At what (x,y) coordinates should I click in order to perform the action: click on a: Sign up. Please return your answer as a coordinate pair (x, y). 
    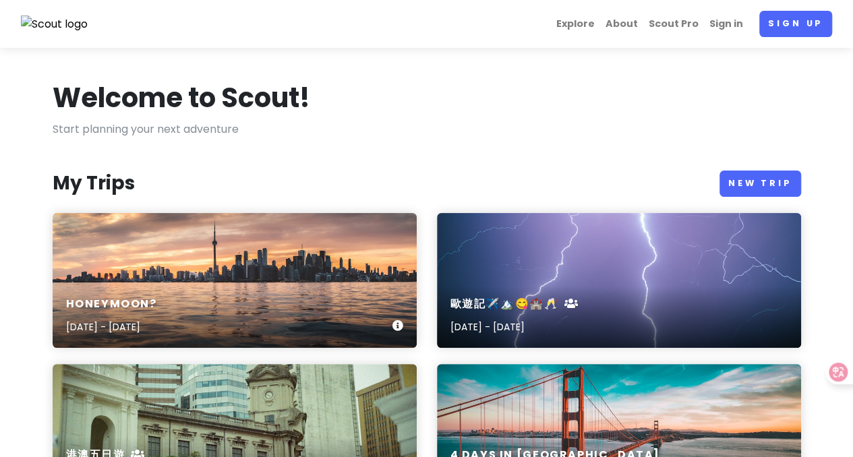
    Looking at the image, I should click on (796, 24).